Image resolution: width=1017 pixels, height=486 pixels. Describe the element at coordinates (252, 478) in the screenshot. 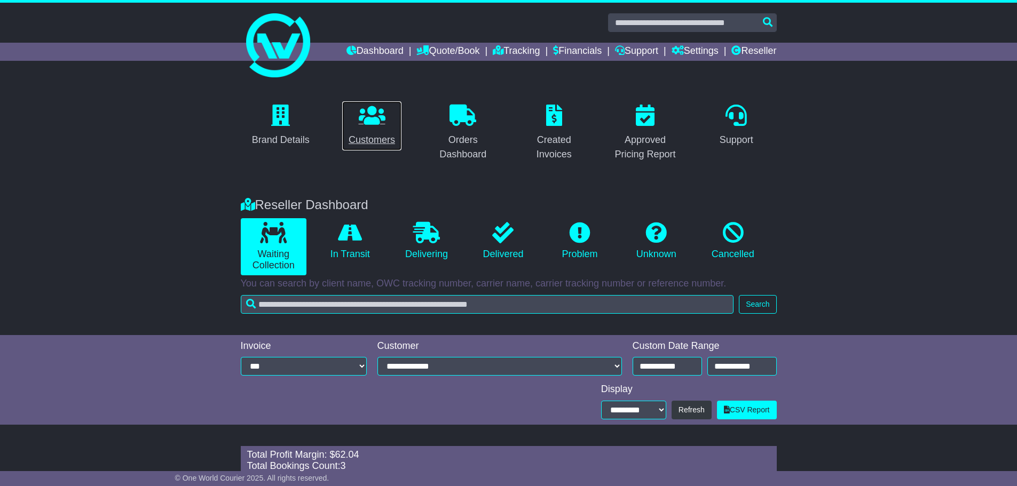

I see `span: © One World Courier 2025. All rights reserved.` at that location.